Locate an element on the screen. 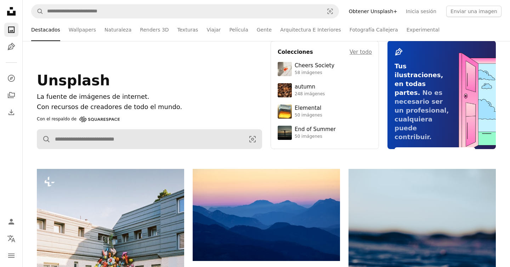 This screenshot has height=267, width=510. div: Elemental is located at coordinates (309, 108).